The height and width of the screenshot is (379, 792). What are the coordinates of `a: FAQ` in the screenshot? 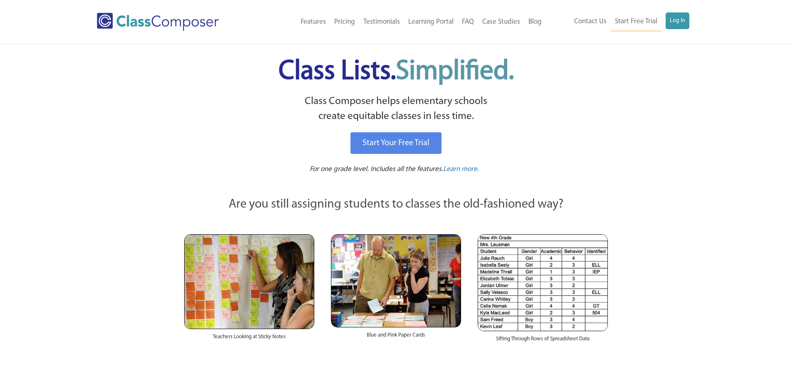 It's located at (468, 22).